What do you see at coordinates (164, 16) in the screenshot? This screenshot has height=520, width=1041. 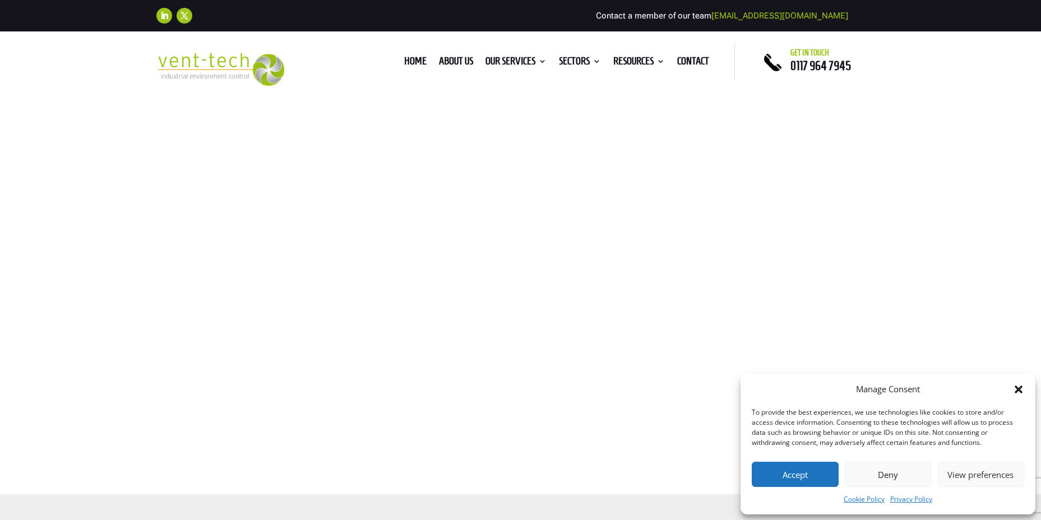 I see `a: Follow on LinkedIn` at bounding box center [164, 16].